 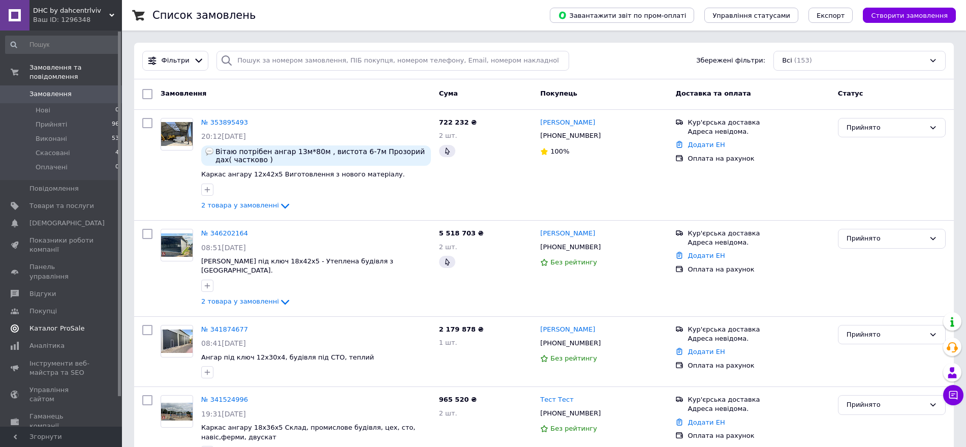 I want to click on span: Показники роботи компанії, so click(x=62, y=245).